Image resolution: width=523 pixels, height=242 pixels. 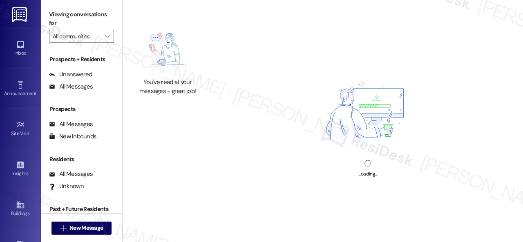 I want to click on a: Inbox, so click(x=20, y=49).